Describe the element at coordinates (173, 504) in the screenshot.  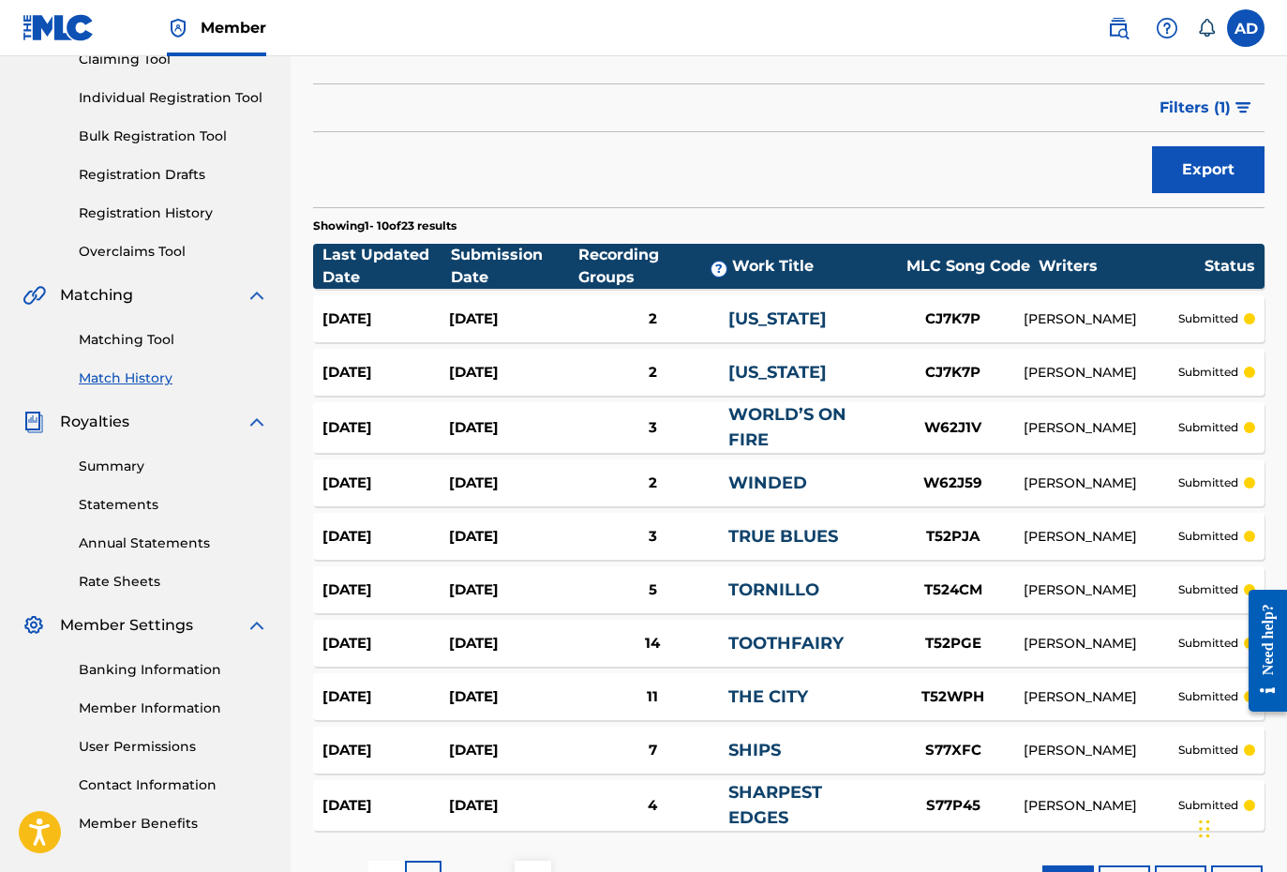
I see `a: Statements` at that location.